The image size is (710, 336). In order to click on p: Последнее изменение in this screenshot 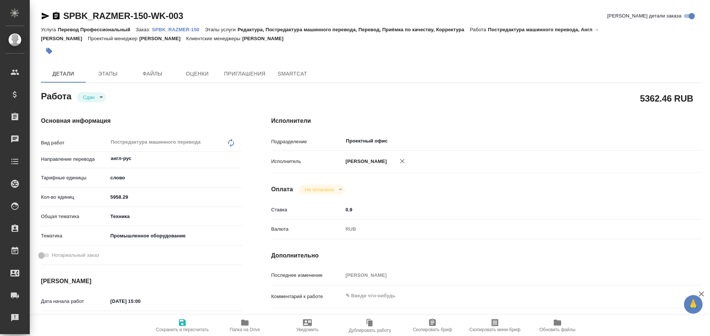, I will do `click(307, 275)`.